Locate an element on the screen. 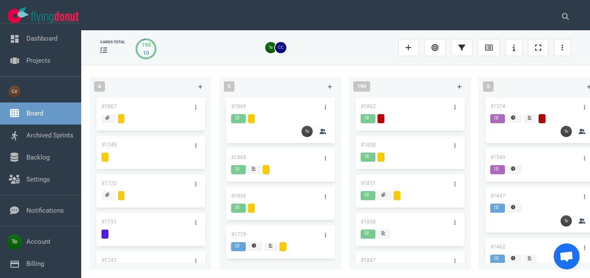 The height and width of the screenshot is (278, 590). a: #1374 is located at coordinates (498, 106).